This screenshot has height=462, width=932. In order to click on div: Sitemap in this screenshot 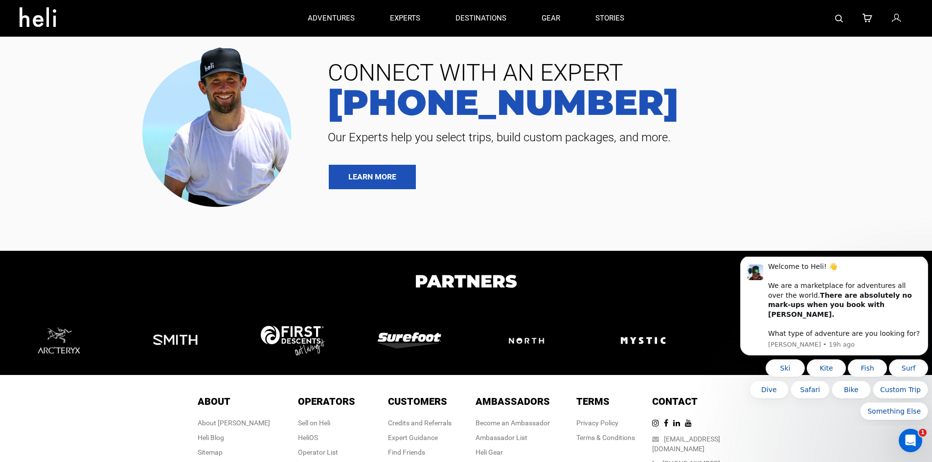, I will do `click(234, 453)`.